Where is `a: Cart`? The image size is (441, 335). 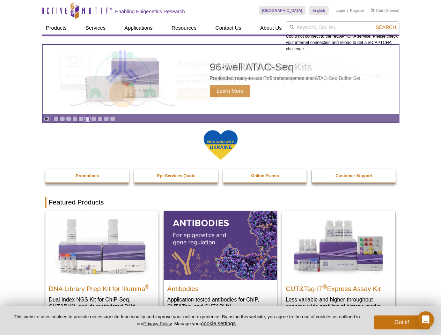
a: Cart is located at coordinates (377, 10).